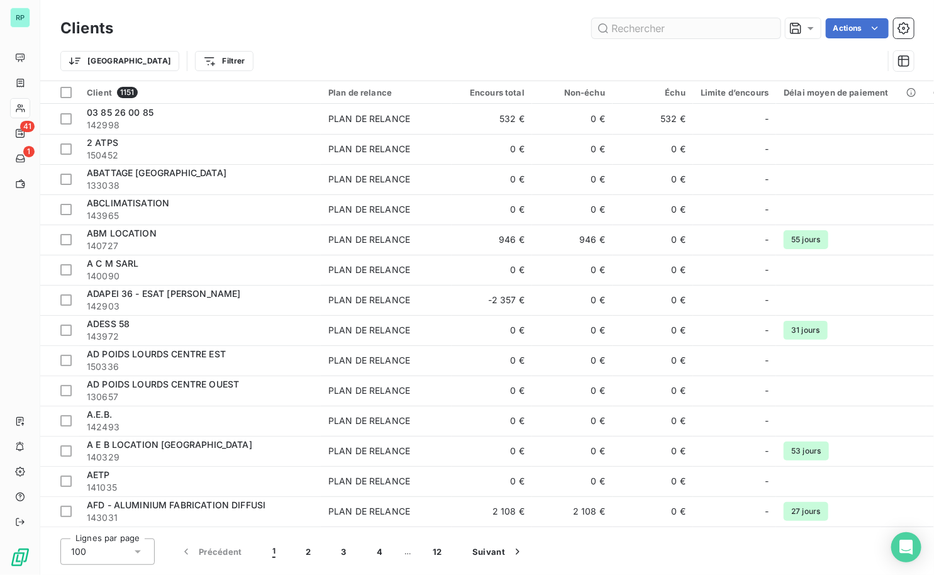 The height and width of the screenshot is (575, 934). I want to click on button: 12, so click(437, 552).